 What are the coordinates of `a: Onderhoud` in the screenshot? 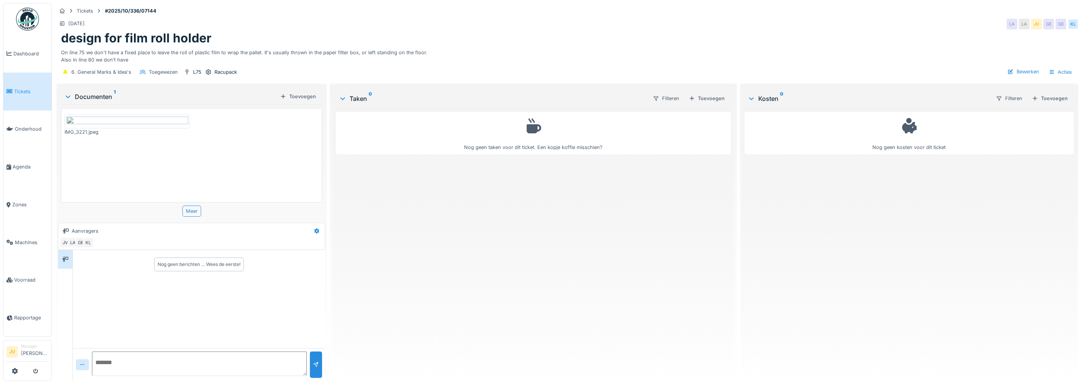 It's located at (27, 129).